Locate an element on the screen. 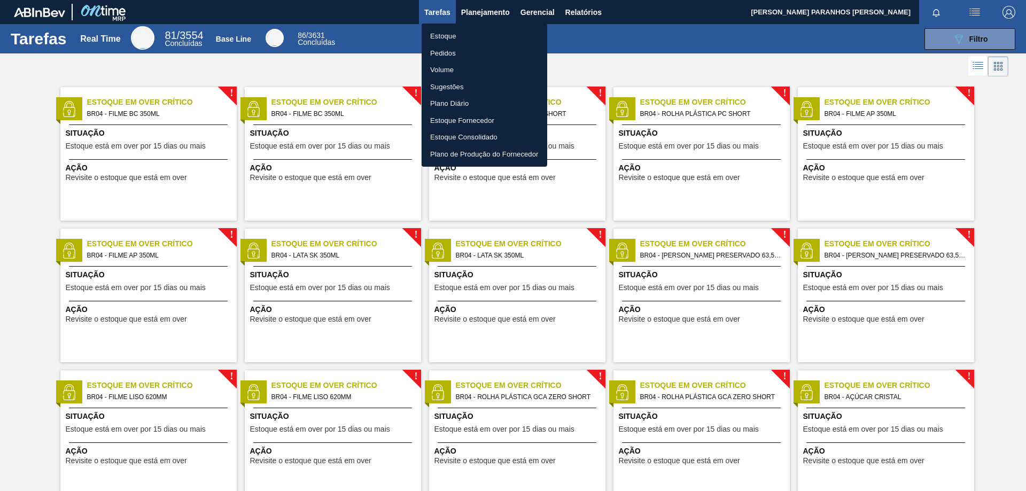  li: Volume is located at coordinates (484, 70).